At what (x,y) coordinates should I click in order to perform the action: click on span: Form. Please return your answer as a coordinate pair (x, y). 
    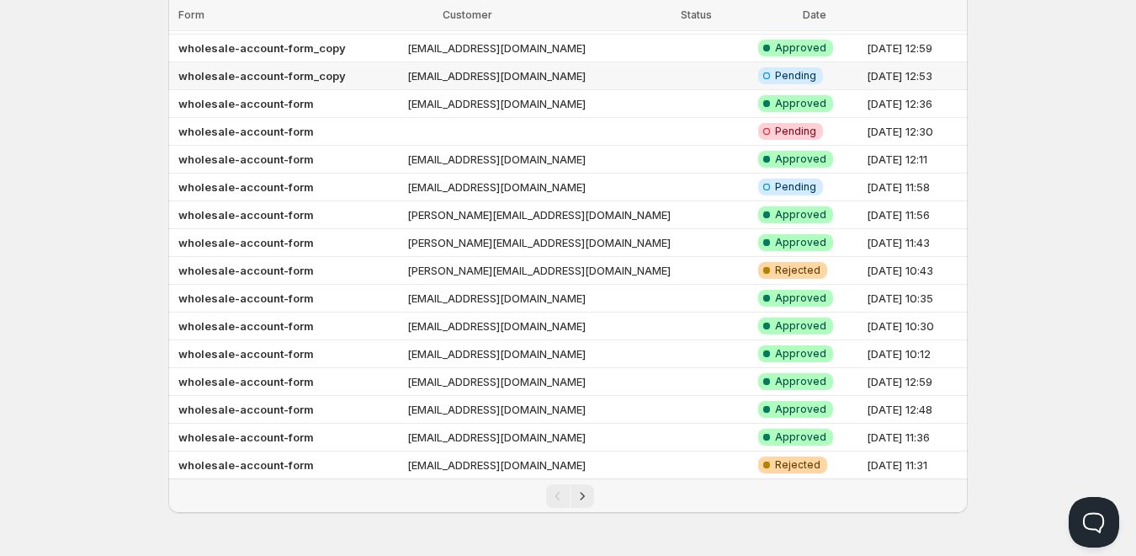
    Looking at the image, I should click on (191, 14).